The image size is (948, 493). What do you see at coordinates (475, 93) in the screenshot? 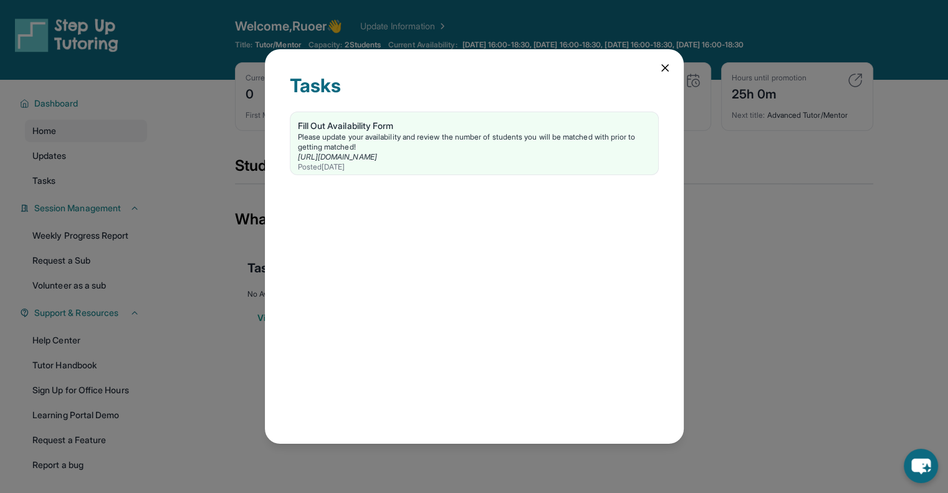
I see `div: Tasks` at bounding box center [475, 93].